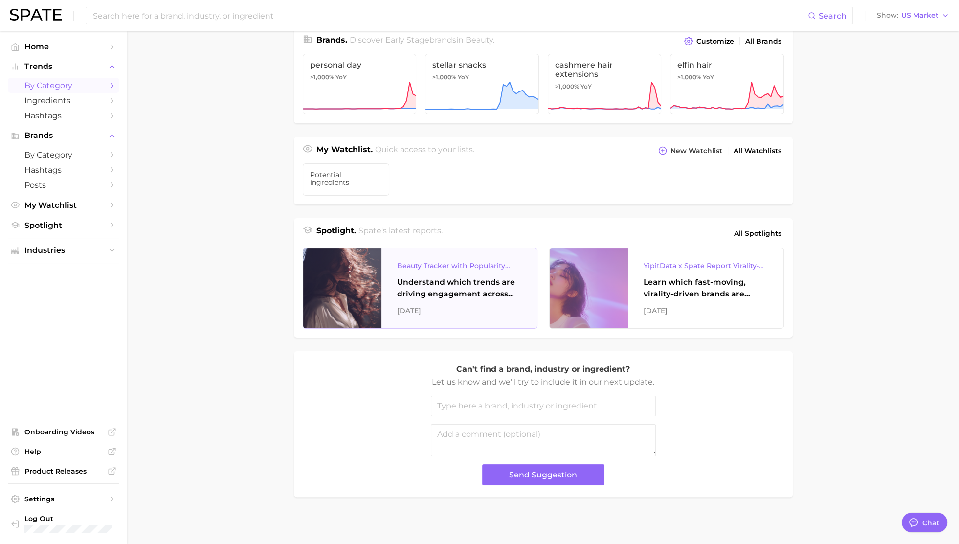 The image size is (959, 544). Describe the element at coordinates (543, 369) in the screenshot. I see `p: Can't find a brand, industry or ingredient?` at that location.